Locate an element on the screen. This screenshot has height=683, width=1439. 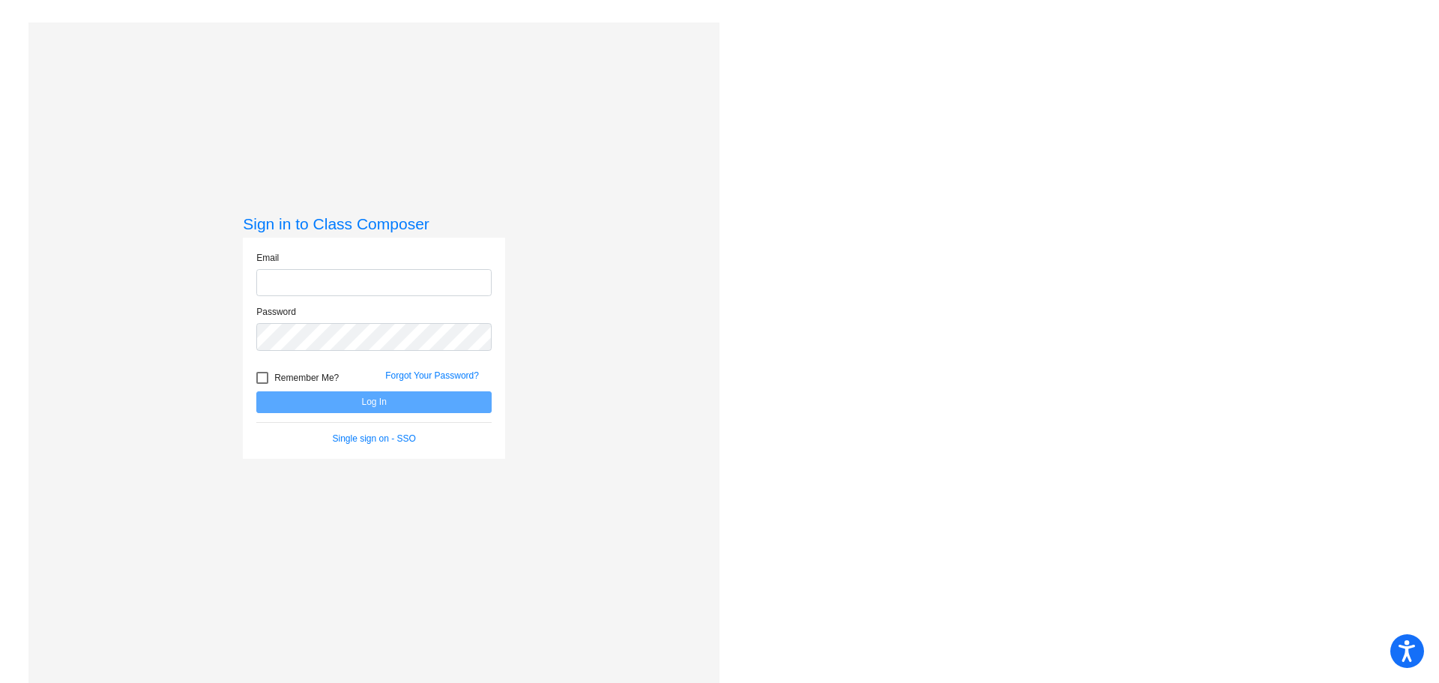
h3: Sign in to Class Composer is located at coordinates (374, 223).